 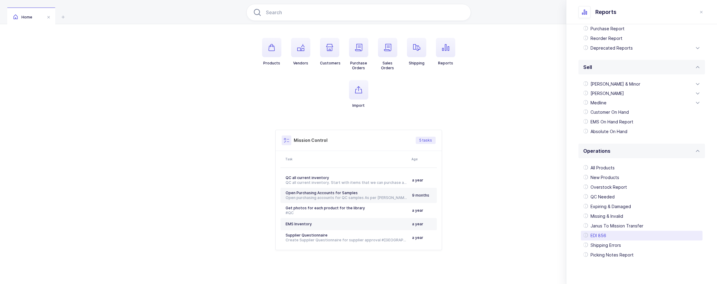 I want to click on span: EMS Inventory, so click(x=299, y=223).